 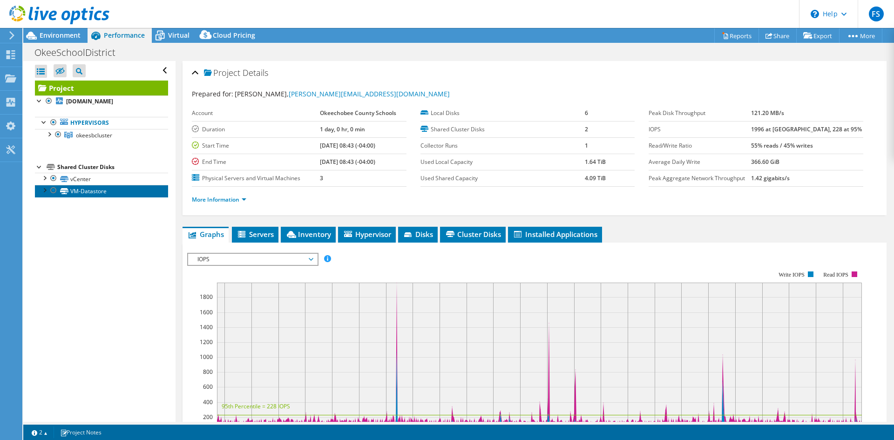 I want to click on div: Shared Cluster Disks, so click(x=113, y=167).